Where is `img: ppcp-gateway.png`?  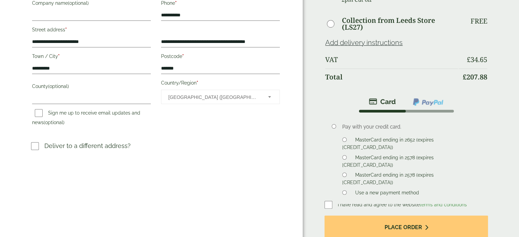 img: ppcp-gateway.png is located at coordinates (428, 102).